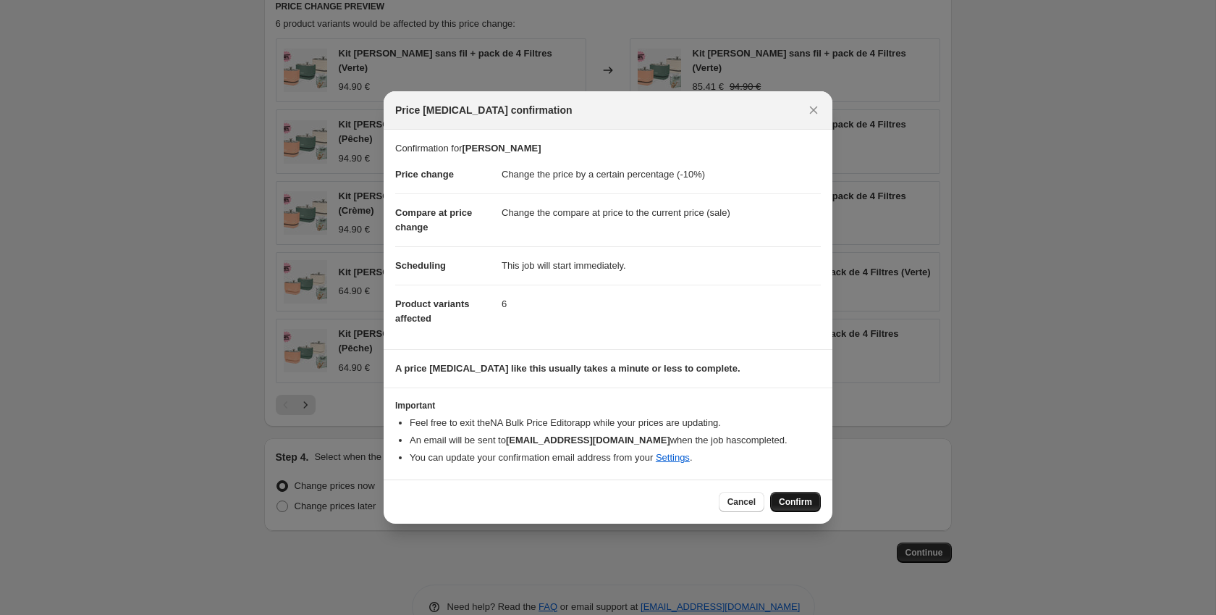  What do you see at coordinates (661, 303) in the screenshot?
I see `dd: 6` at bounding box center [661, 303].